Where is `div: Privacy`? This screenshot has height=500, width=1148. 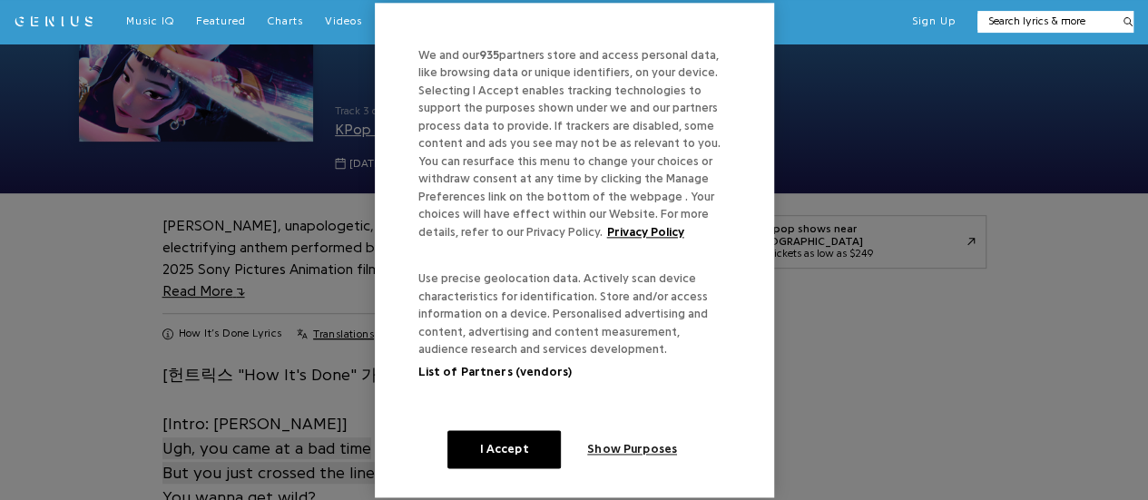 div: Privacy is located at coordinates (574, 250).